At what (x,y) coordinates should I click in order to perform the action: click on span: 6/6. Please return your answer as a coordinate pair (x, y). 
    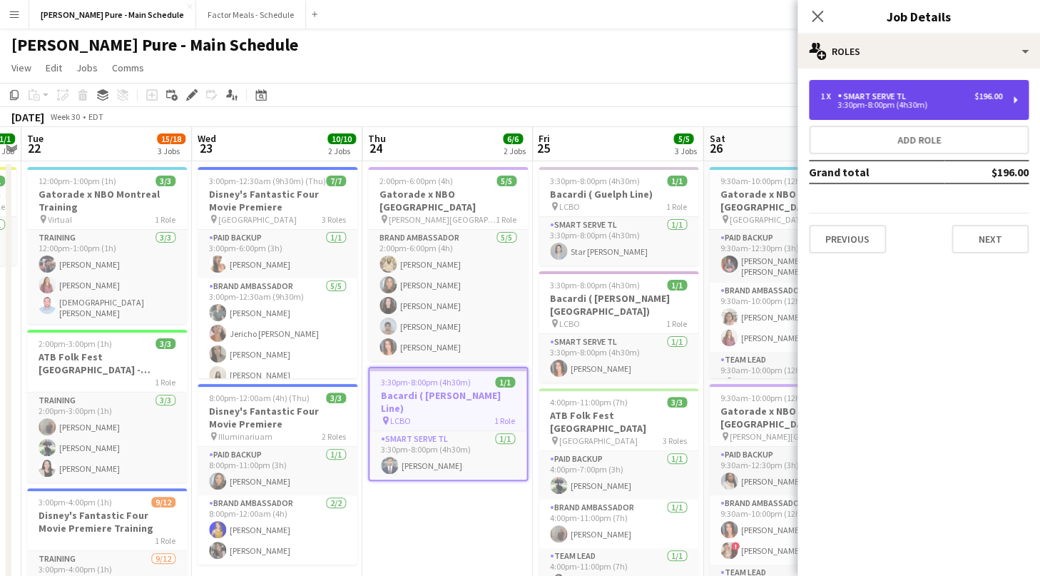
    Looking at the image, I should click on (513, 138).